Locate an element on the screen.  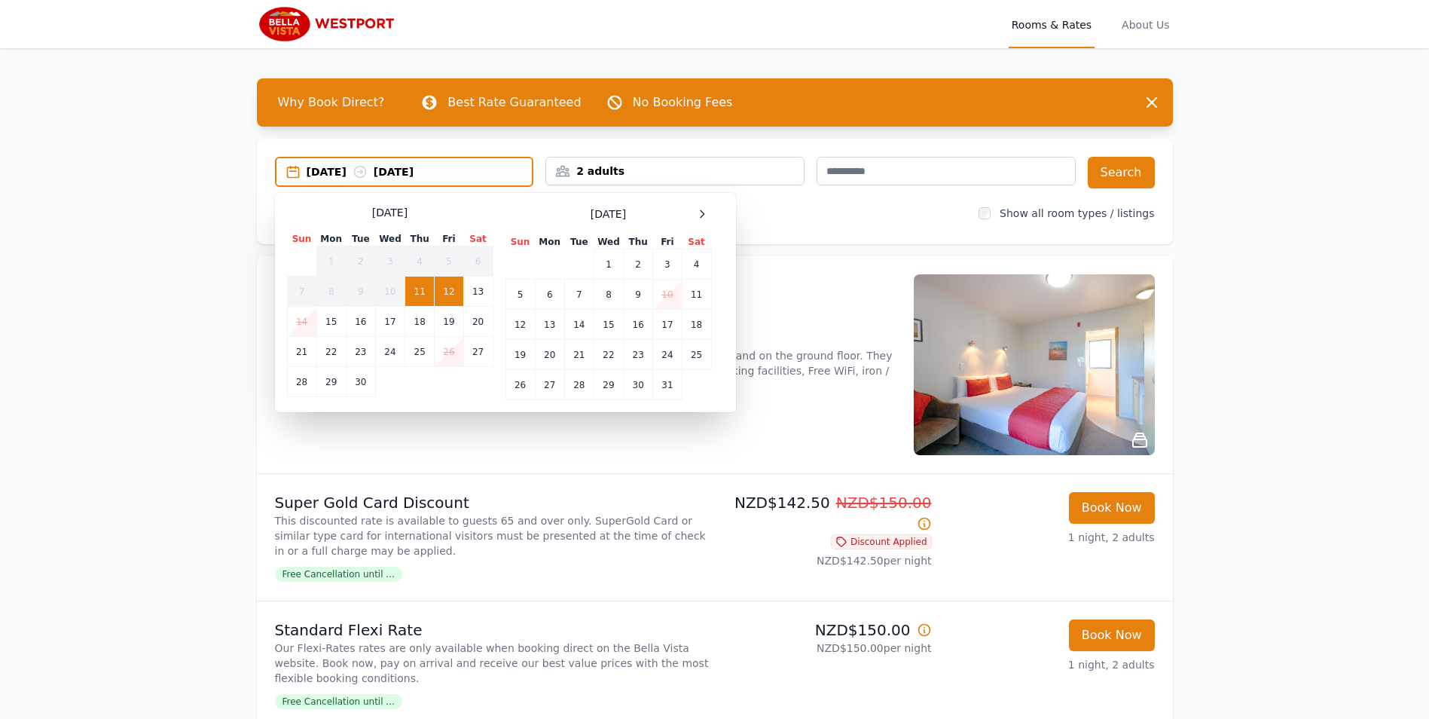
img: Bella Vista Westport is located at coordinates (329, 24).